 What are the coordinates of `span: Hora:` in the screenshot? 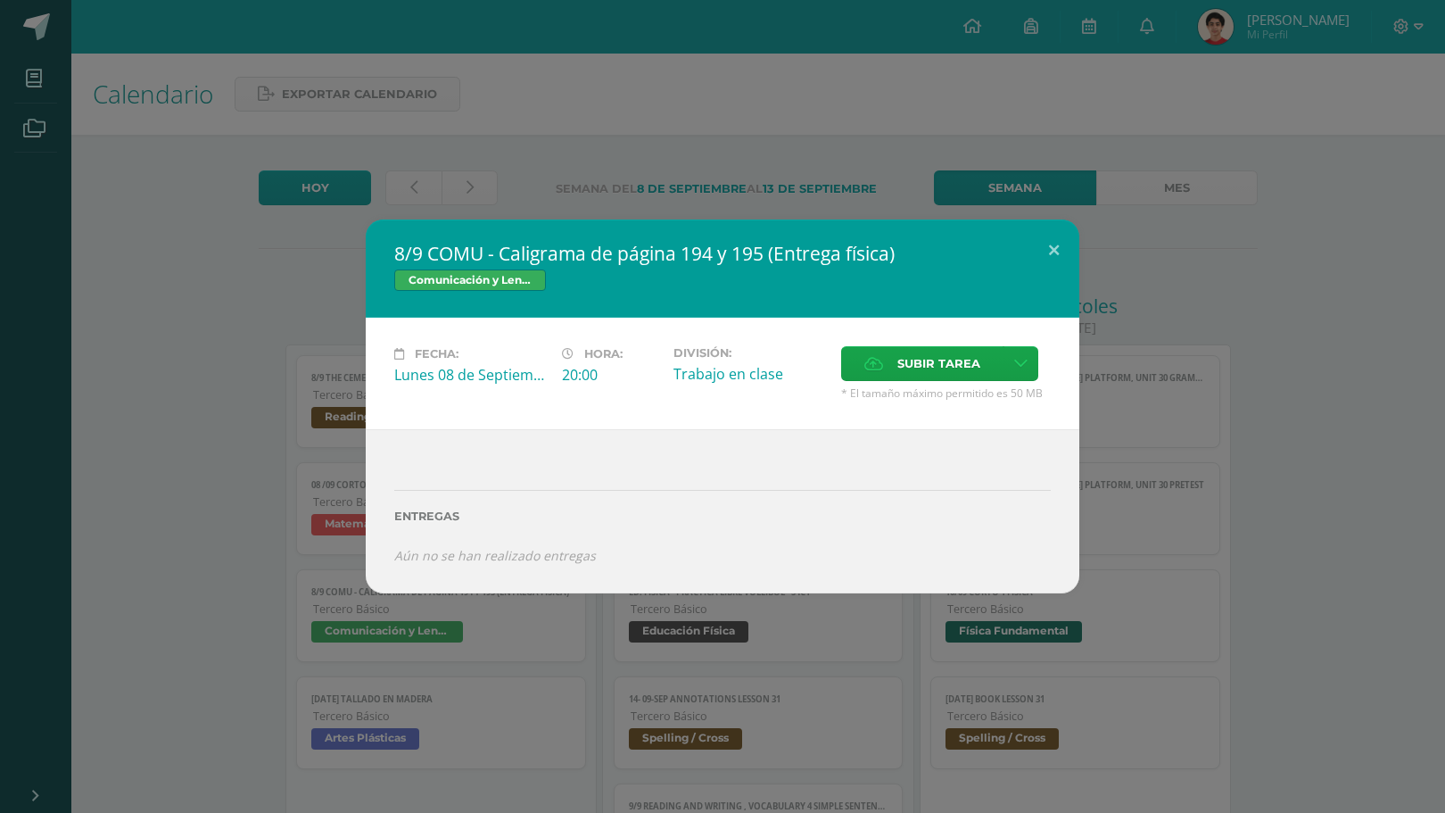 It's located at (603, 353).